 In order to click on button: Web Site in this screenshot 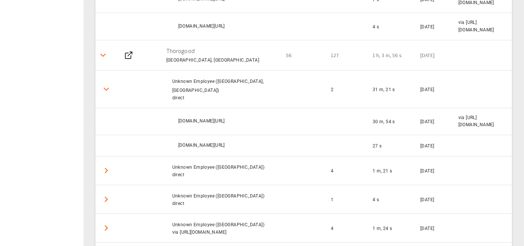, I will do `click(129, 55)`.